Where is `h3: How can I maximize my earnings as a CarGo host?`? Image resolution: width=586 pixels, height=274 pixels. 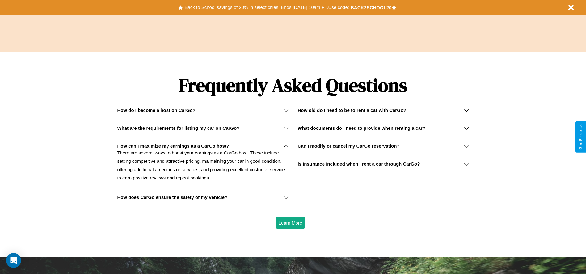 h3: How can I maximize my earnings as a CarGo host? is located at coordinates (173, 146).